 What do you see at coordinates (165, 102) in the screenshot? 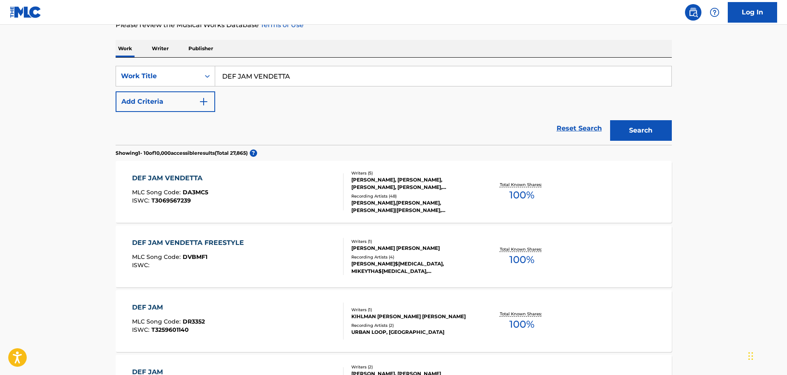
I see `button: Add Criteria` at bounding box center [165, 102].